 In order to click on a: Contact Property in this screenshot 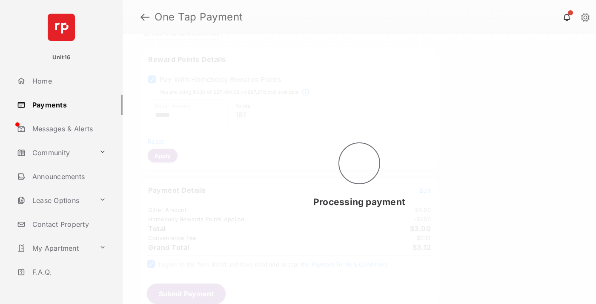, I will do `click(68, 224)`.